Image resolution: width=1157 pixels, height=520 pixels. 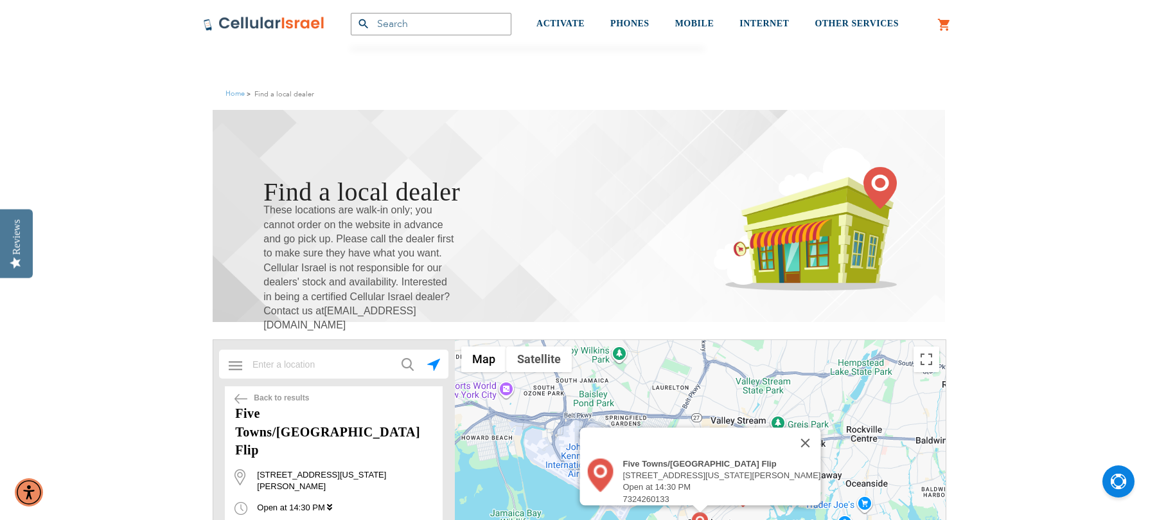 What do you see at coordinates (29, 492) in the screenshot?
I see `div: Accessibility Menu` at bounding box center [29, 492].